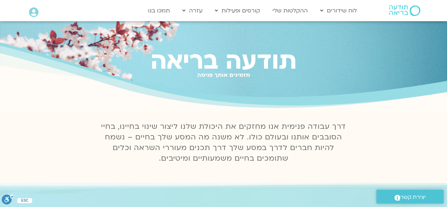  What do you see at coordinates (192, 11) in the screenshot?
I see `a: עזרה` at bounding box center [192, 11].